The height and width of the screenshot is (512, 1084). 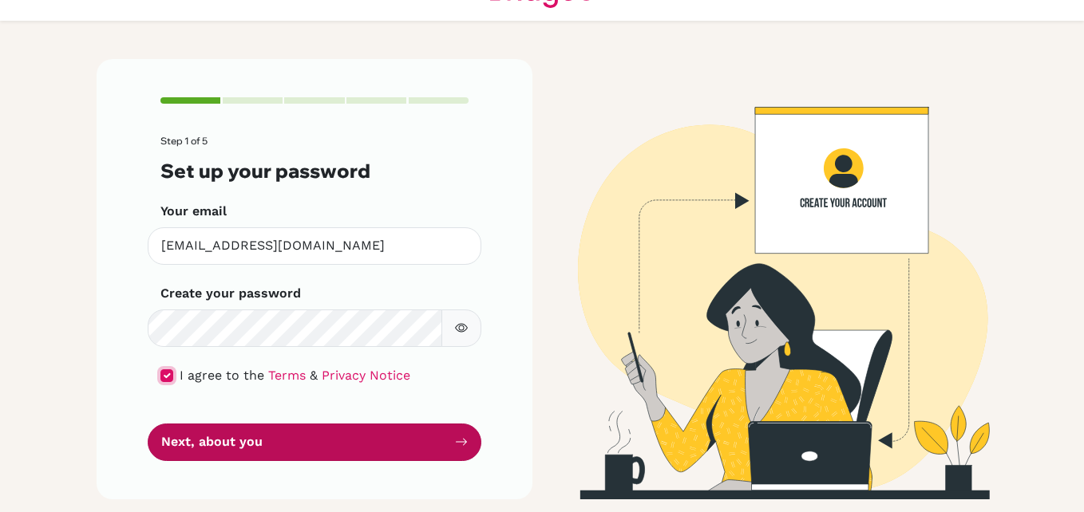 I want to click on h3: Set up your password, so click(x=314, y=171).